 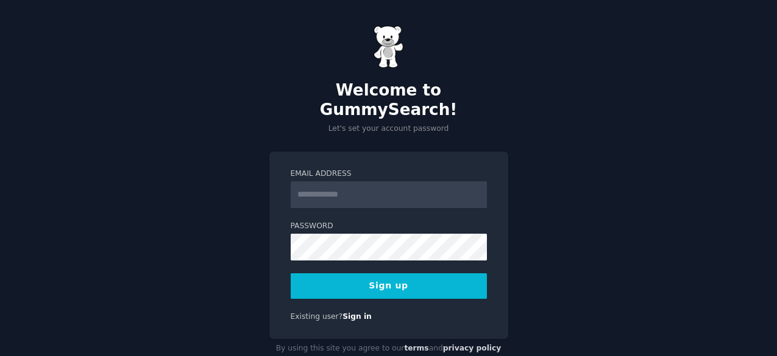 What do you see at coordinates (357, 317) in the screenshot?
I see `a: Sign in` at bounding box center [357, 317].